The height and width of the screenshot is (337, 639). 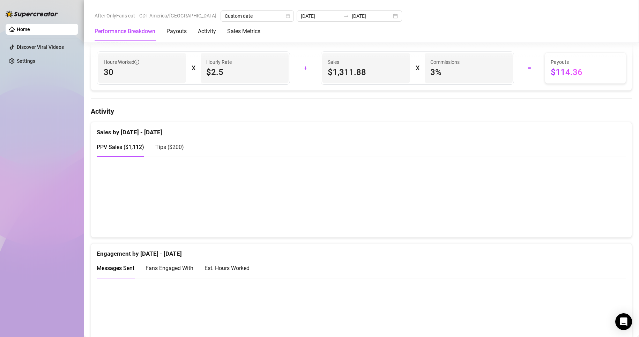 I want to click on div: Sales Metrics, so click(x=244, y=31).